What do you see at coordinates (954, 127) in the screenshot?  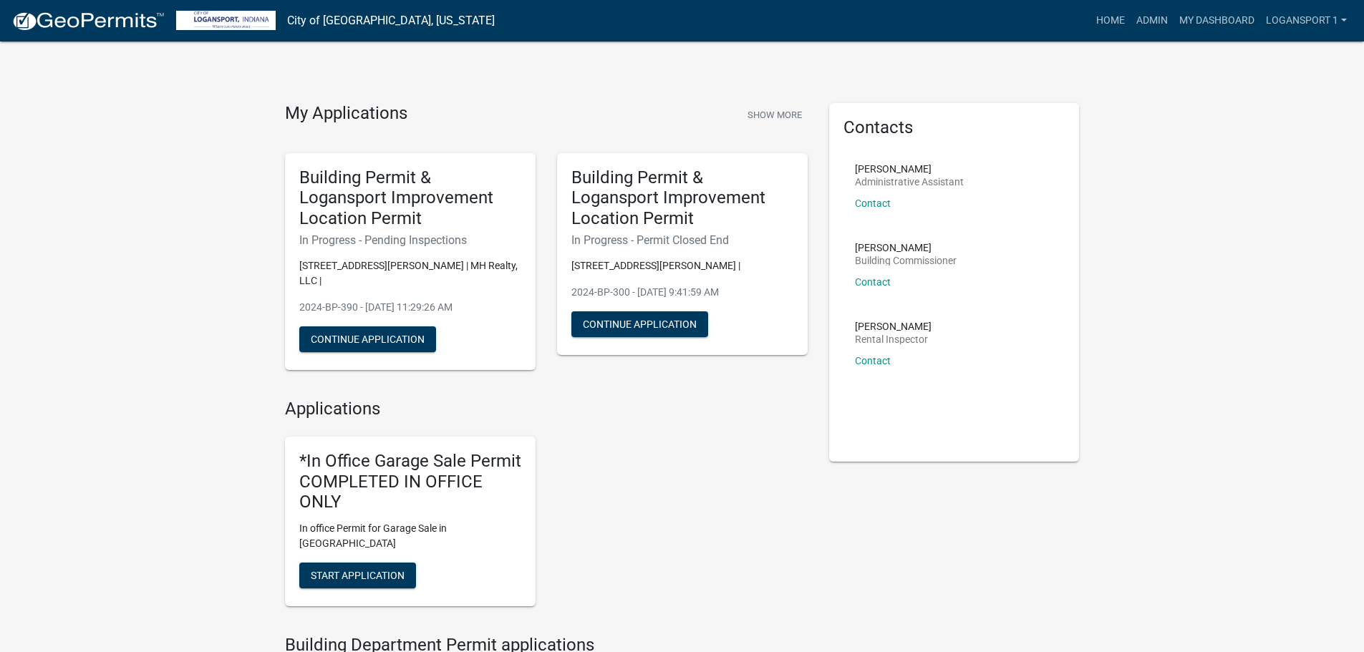 I see `h5: Contacts` at bounding box center [954, 127].